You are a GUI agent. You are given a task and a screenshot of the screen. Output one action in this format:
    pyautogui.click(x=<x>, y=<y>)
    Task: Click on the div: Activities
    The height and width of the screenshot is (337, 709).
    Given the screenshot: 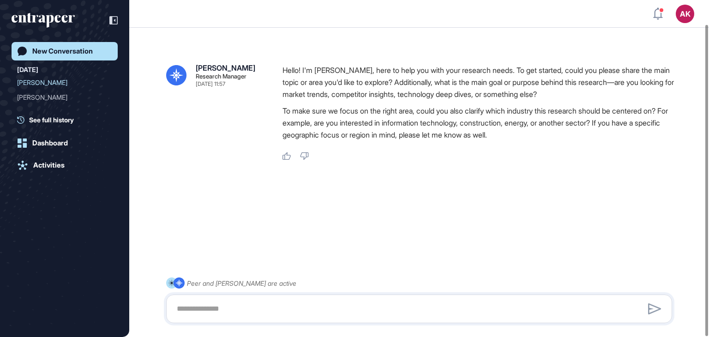 What is the action you would take?
    pyautogui.click(x=49, y=165)
    